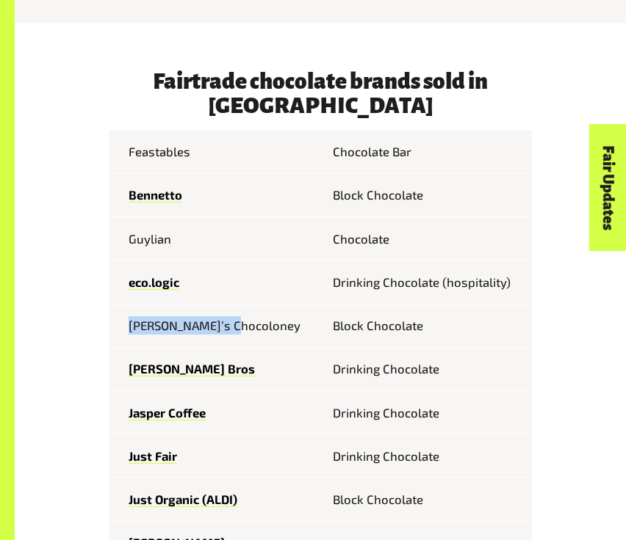  What do you see at coordinates (155, 195) in the screenshot?
I see `a: Bennetto` at bounding box center [155, 195].